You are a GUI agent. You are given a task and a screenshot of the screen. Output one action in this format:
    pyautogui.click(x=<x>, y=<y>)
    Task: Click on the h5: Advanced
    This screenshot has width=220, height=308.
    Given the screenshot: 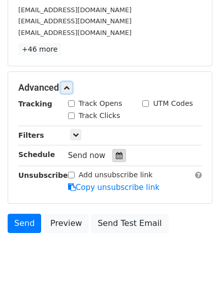 What is the action you would take?
    pyautogui.click(x=110, y=88)
    